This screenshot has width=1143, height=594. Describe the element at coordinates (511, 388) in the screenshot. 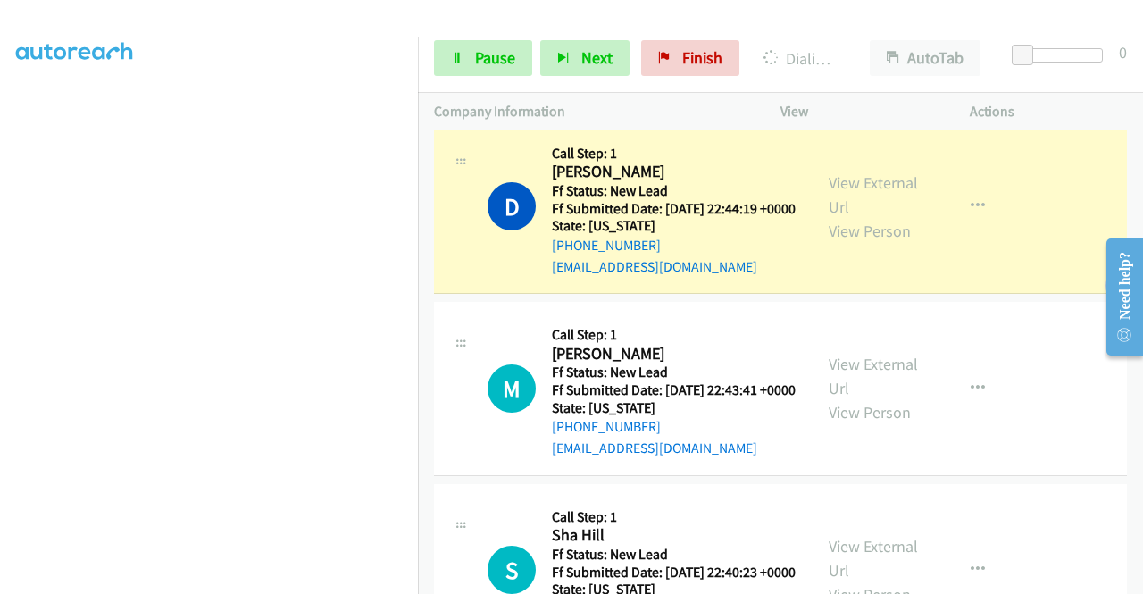

I see `div: The call is yet to be attempted` at that location.